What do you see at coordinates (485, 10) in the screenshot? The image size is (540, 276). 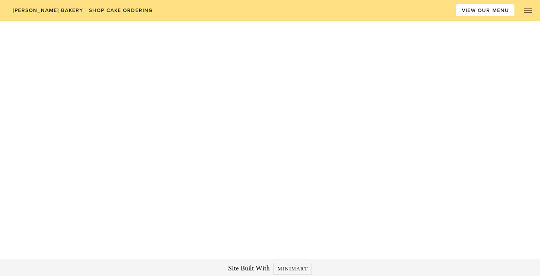 I see `a: VIEW OUR MENU` at bounding box center [485, 10].